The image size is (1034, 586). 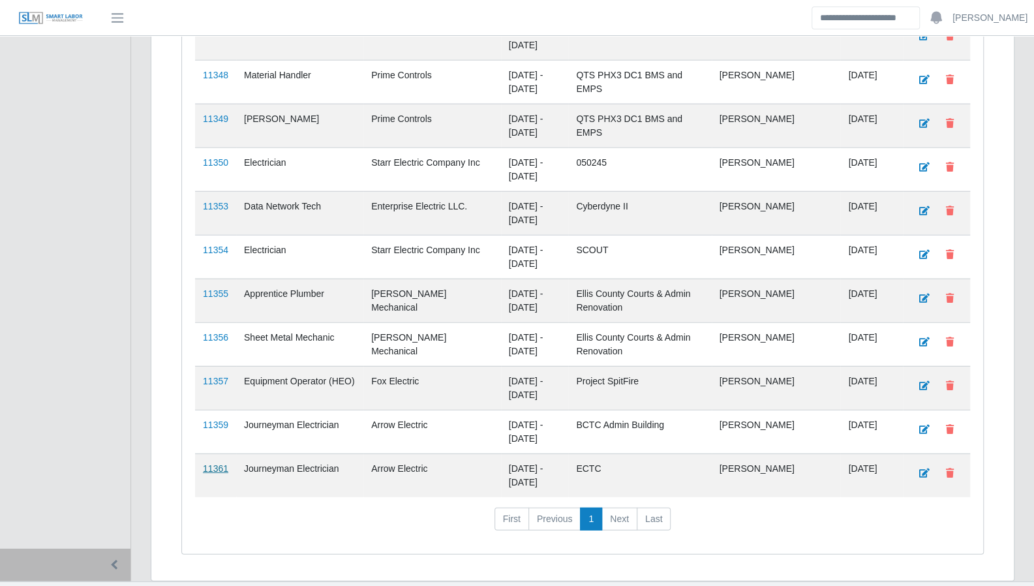 I want to click on img: SLM Logo, so click(x=51, y=18).